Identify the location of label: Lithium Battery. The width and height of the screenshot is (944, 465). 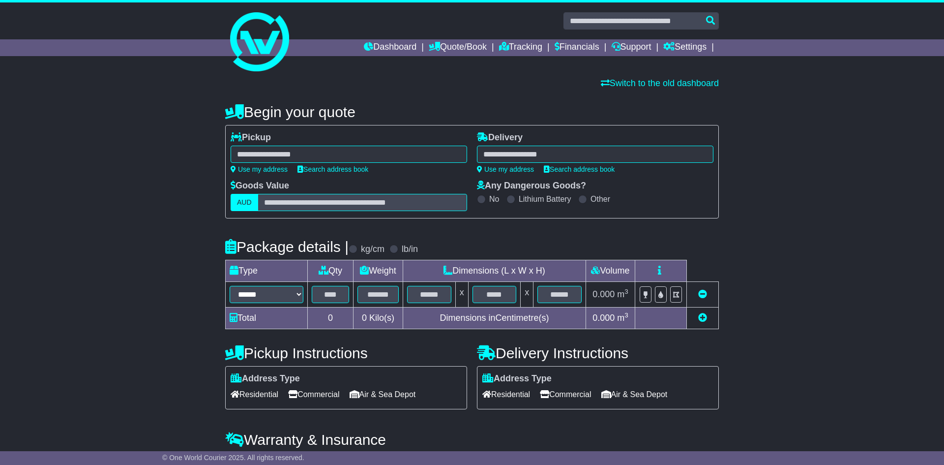
(545, 199).